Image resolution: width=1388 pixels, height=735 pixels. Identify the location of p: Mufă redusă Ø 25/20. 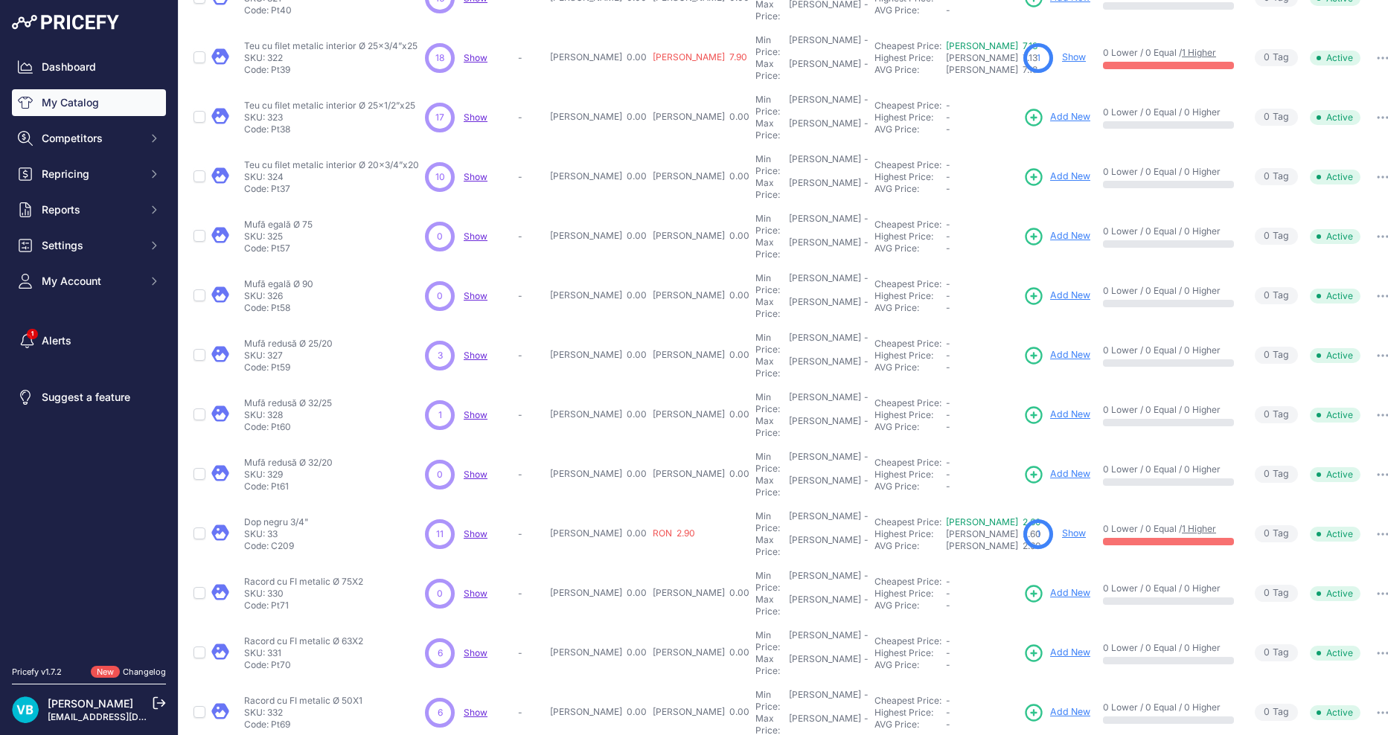
(288, 344).